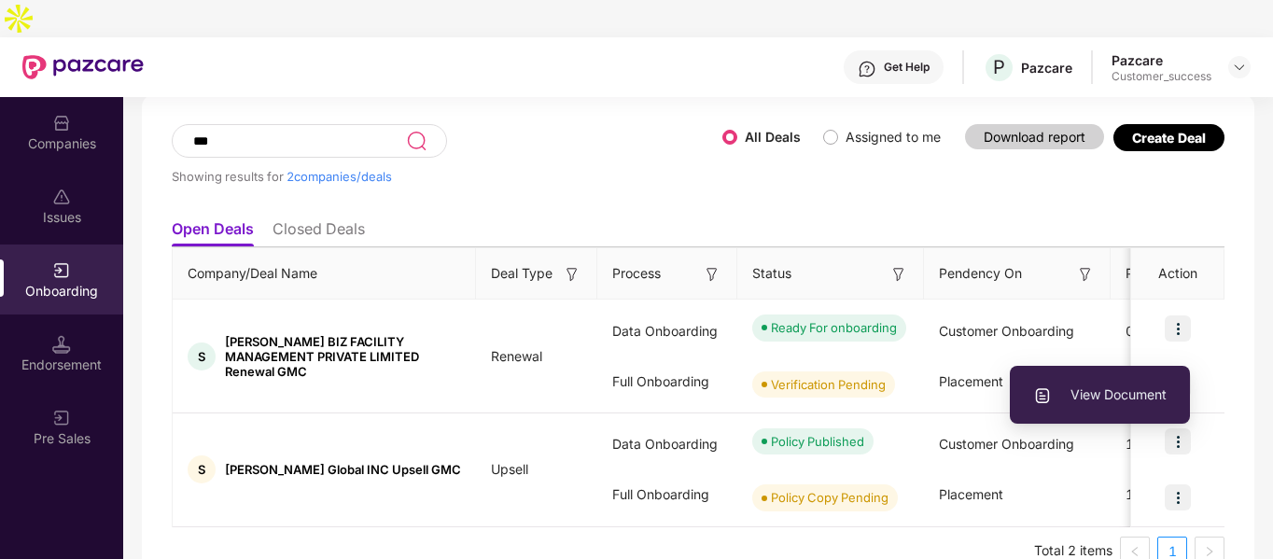  What do you see at coordinates (867, 69) in the screenshot?
I see `img: svg+xml;base64,PHN2ZyBpZD0iSGVscC0zMngzMiIgeG1sbnM9Imh0dHA6Ly93d3cudzMub3JnLzIwMDAvc3ZnIiB3aWR0aD...` at bounding box center [867, 69].